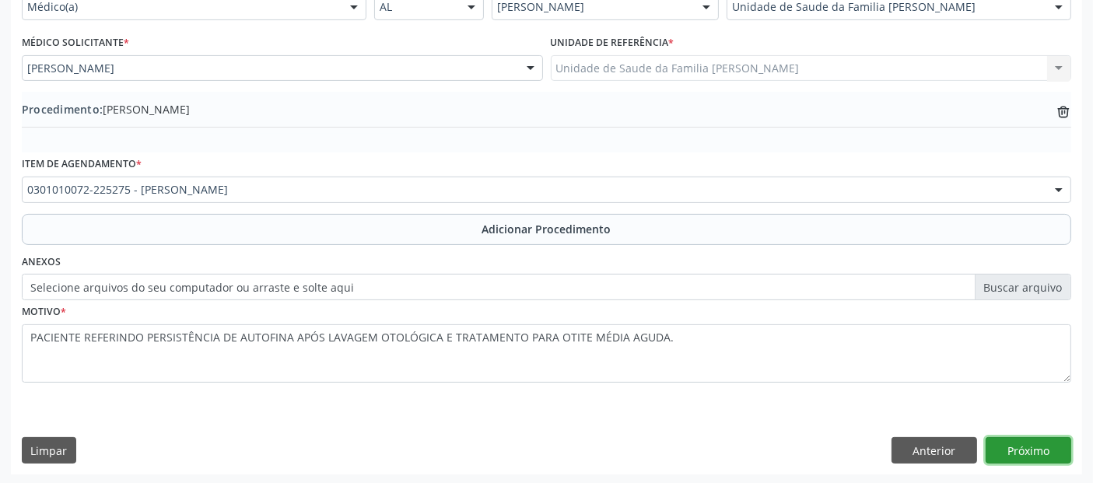  What do you see at coordinates (546, 229) in the screenshot?
I see `button: Adicionar Procedimento` at bounding box center [546, 229].